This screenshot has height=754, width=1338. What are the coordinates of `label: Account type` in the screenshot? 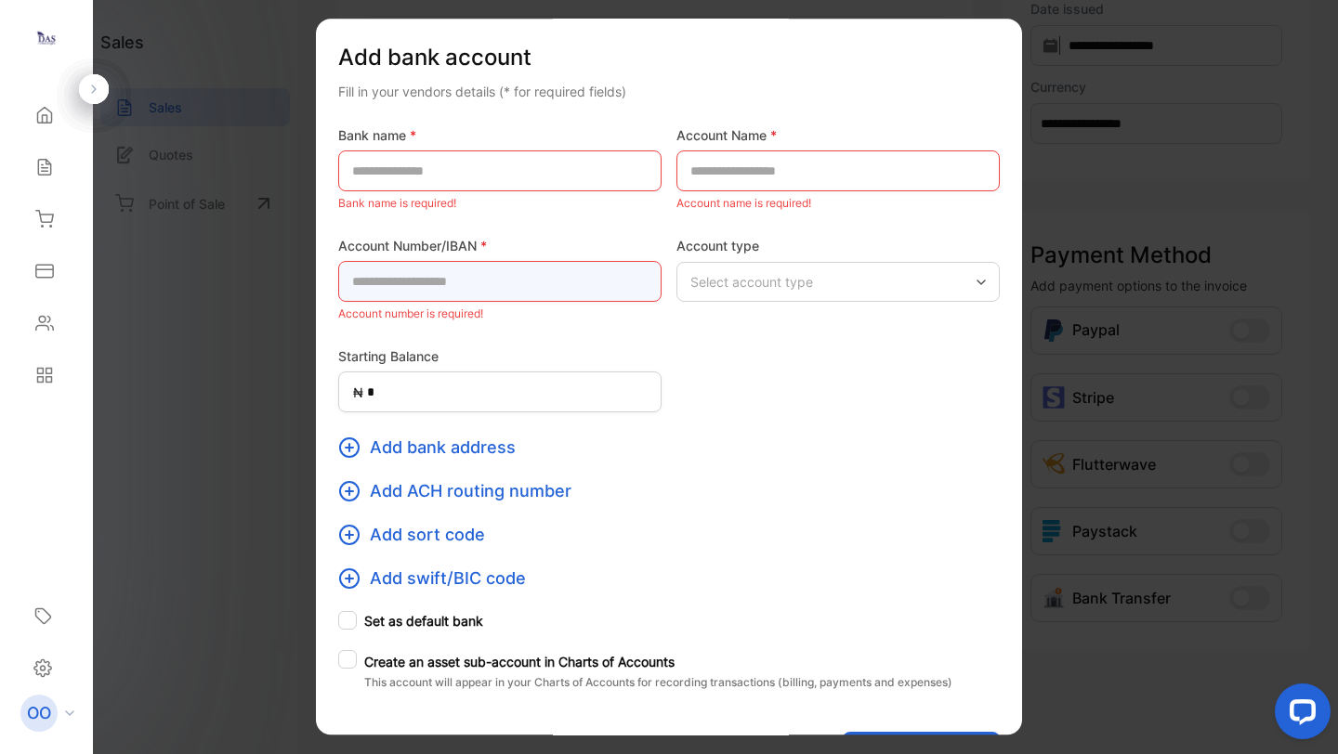 It's located at (717, 245).